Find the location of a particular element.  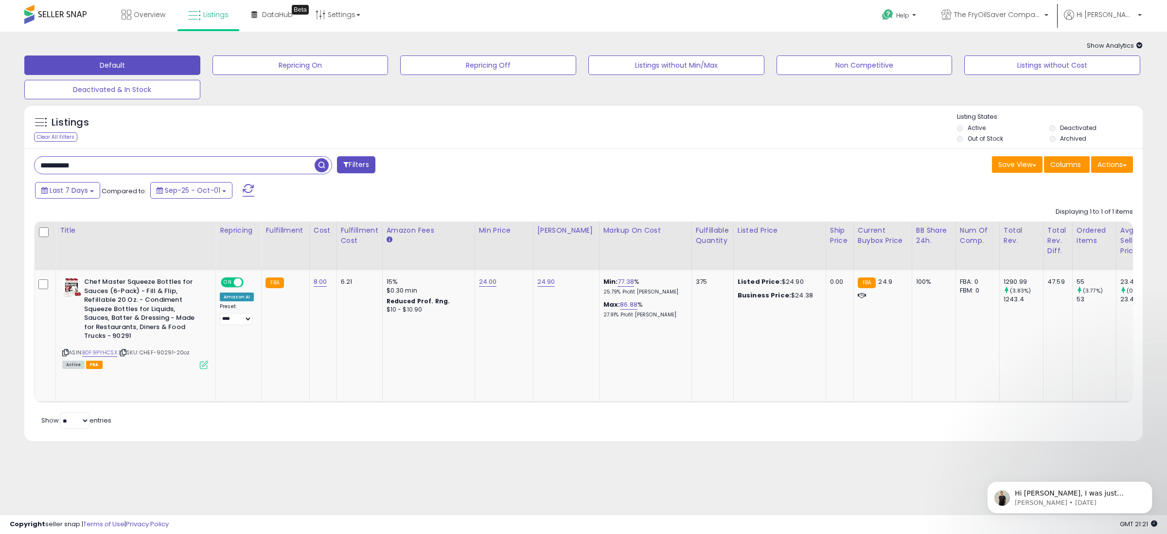

div: Total Rev. Diff. is located at coordinates (1058, 240).